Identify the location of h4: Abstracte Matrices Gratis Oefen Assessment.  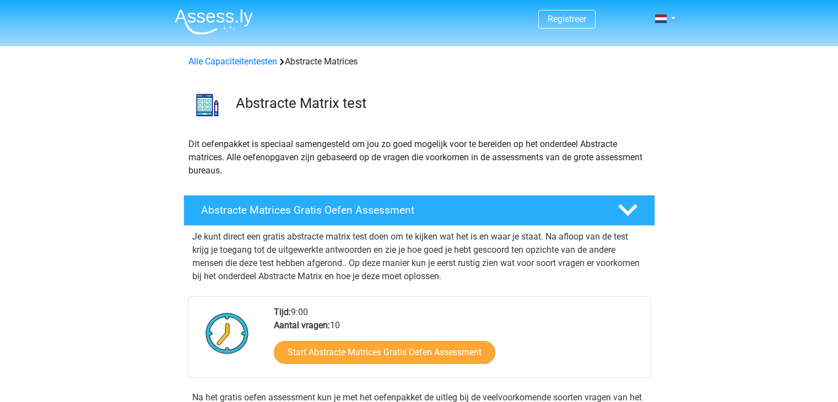
(401, 210).